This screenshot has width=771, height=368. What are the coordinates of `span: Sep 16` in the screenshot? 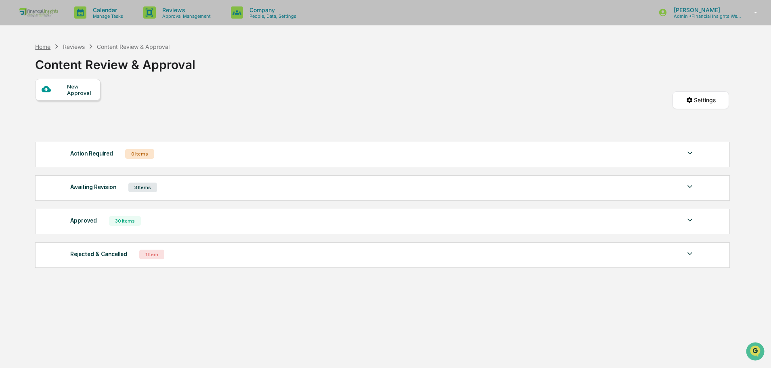 It's located at (80, 113).